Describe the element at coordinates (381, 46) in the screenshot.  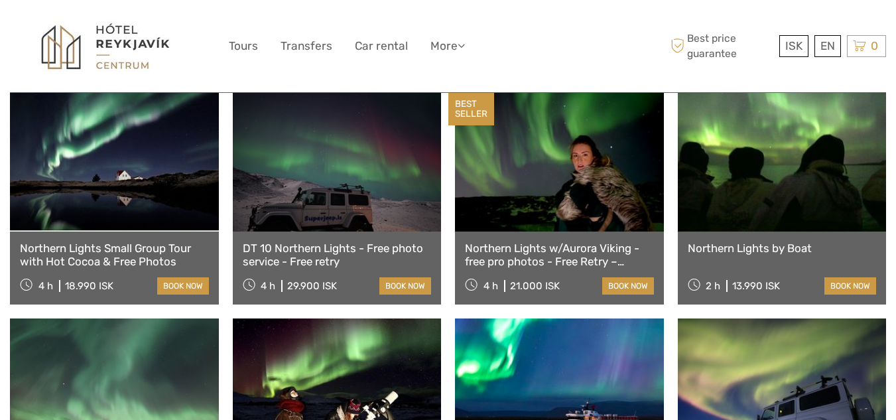
I see `a: Car rental` at that location.